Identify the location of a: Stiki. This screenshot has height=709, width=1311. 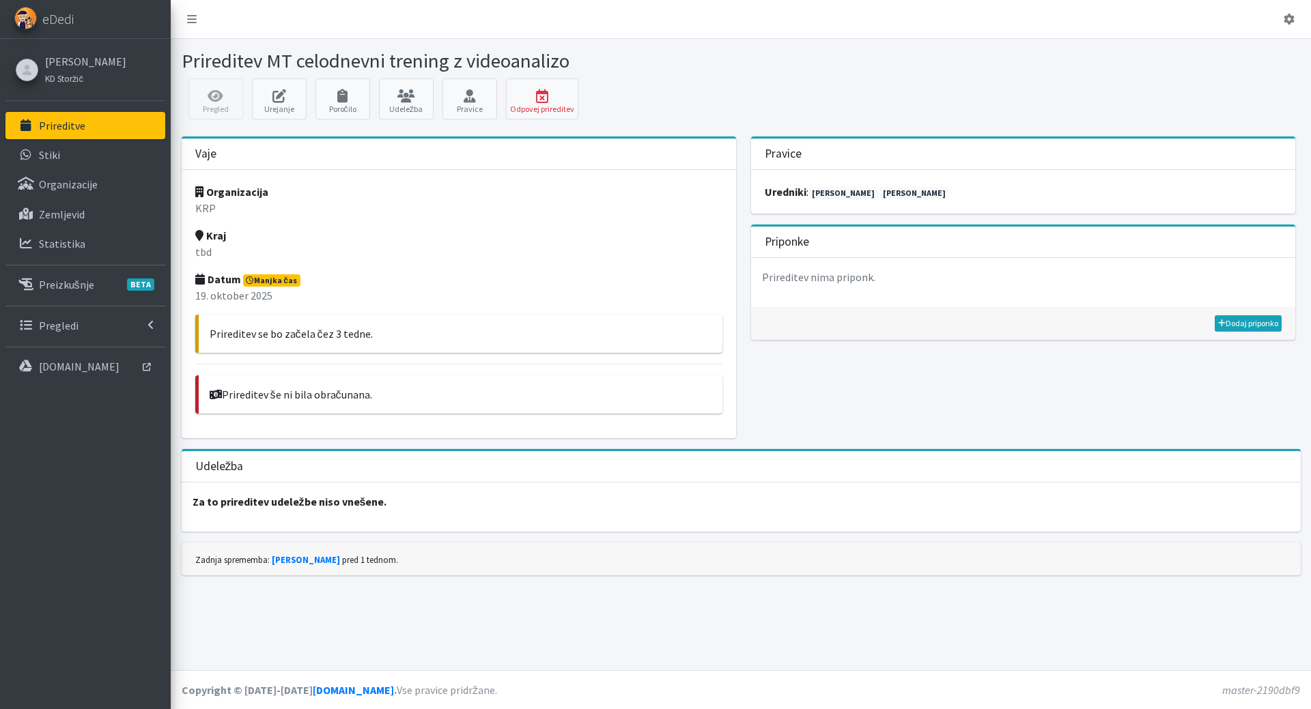
(85, 155).